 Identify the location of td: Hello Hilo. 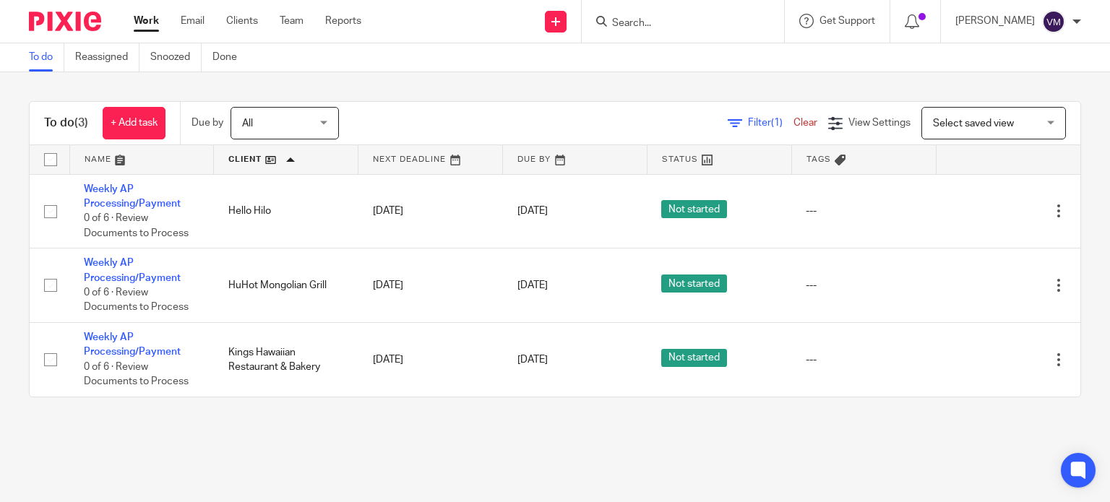
(286, 211).